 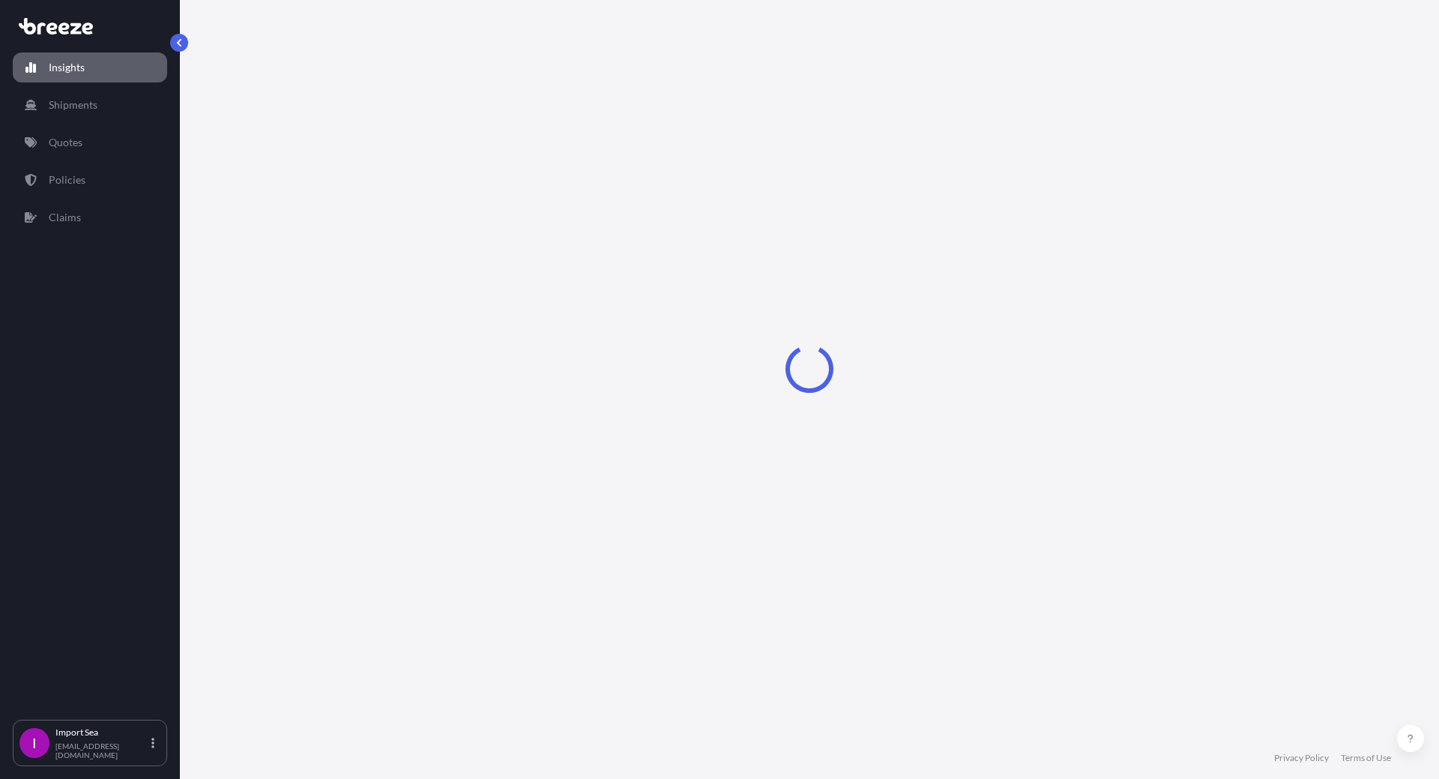 I want to click on p: Import Sea, so click(x=102, y=732).